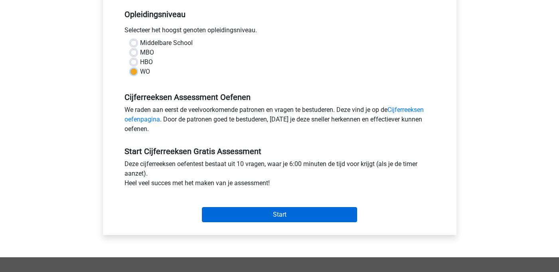 The image size is (559, 272). What do you see at coordinates (280, 97) in the screenshot?
I see `h5: Cijferreeksen Assessment Oefenen` at bounding box center [280, 97].